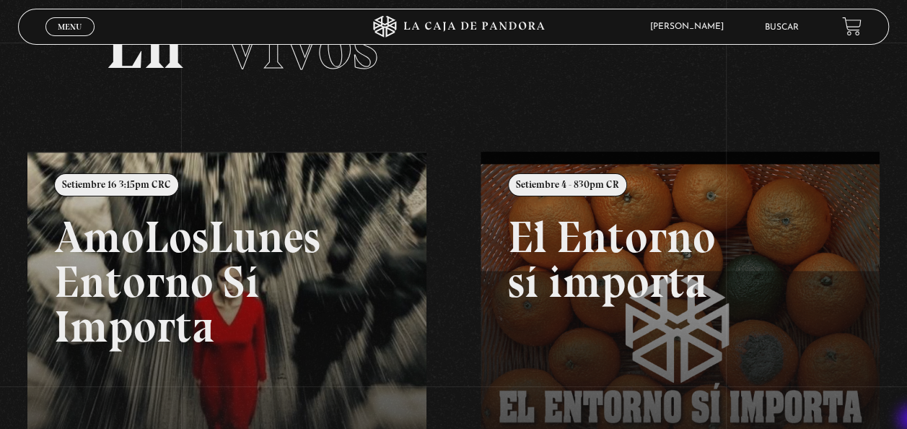  What do you see at coordinates (299, 45) in the screenshot?
I see `span: Vivos` at bounding box center [299, 45].